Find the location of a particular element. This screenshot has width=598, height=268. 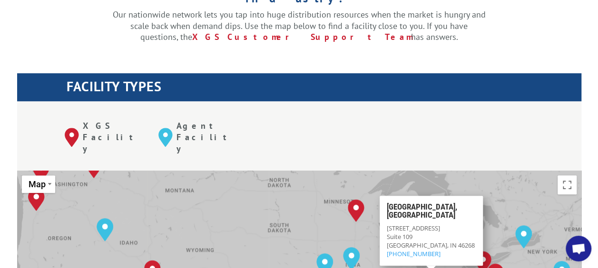

div: Boise, ID is located at coordinates (105, 230).